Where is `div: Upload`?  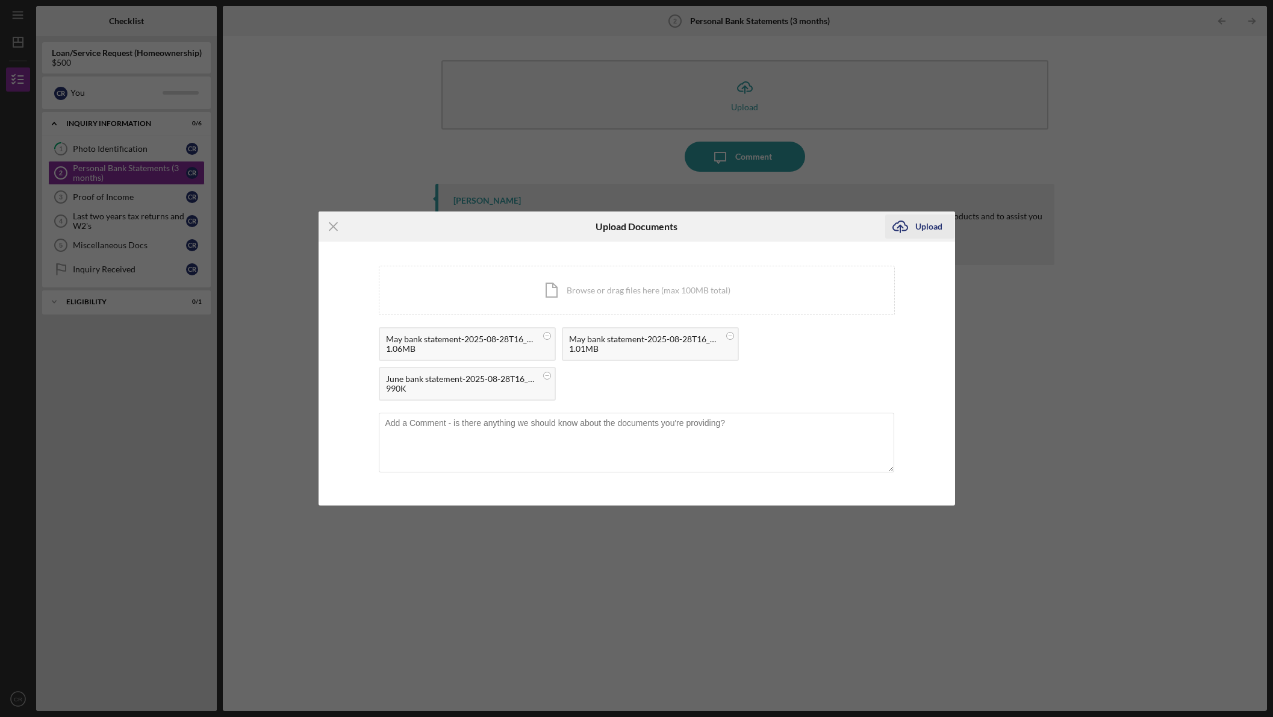
div: Upload is located at coordinates (929, 226).